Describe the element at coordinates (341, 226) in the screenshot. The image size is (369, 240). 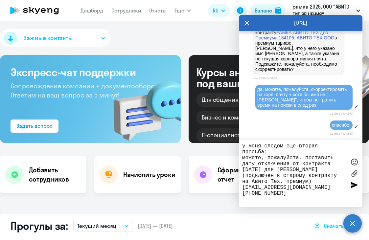
I see `span: Скачать отчет` at that location.